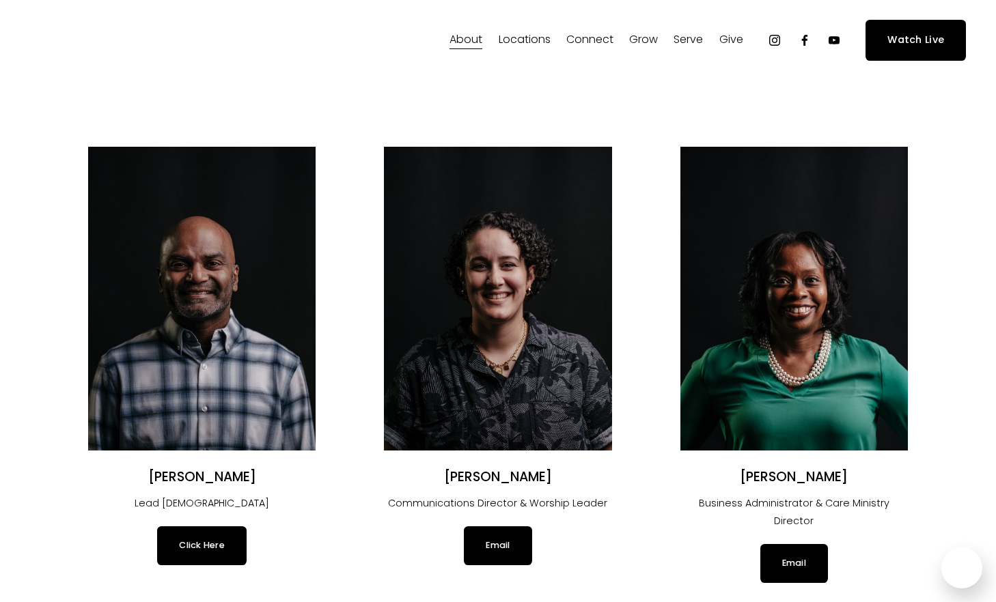  What do you see at coordinates (915, 40) in the screenshot?
I see `a: Watch Live` at bounding box center [915, 40].